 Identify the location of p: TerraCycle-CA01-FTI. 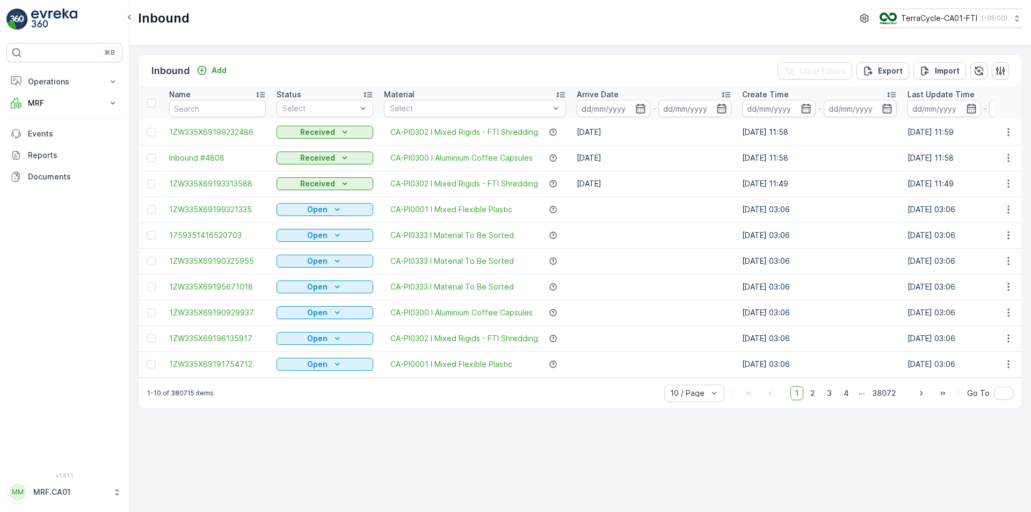
(939, 18).